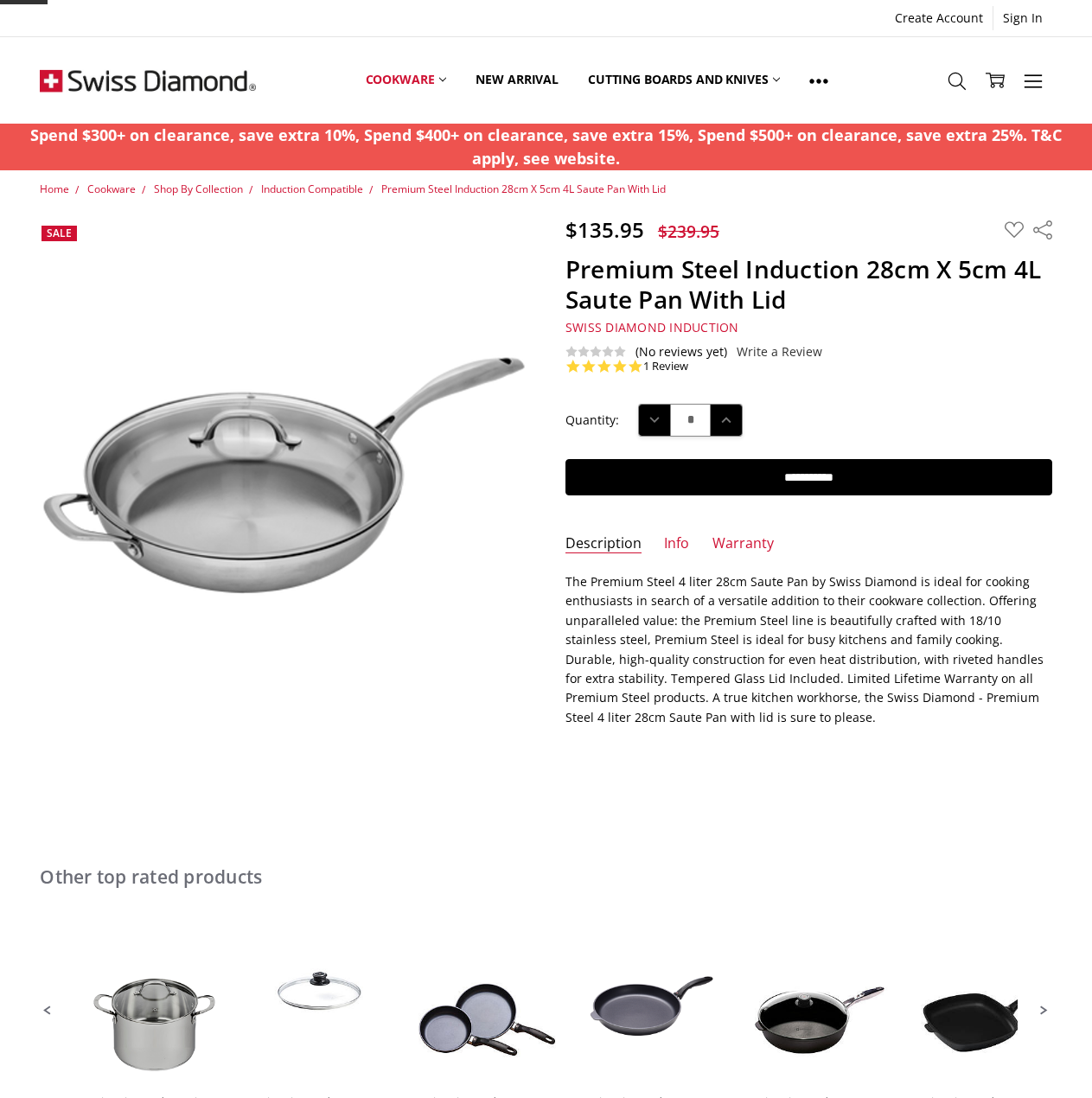 This screenshot has height=1098, width=1092. What do you see at coordinates (1023, 18) in the screenshot?
I see `a: Sign In` at bounding box center [1023, 18].